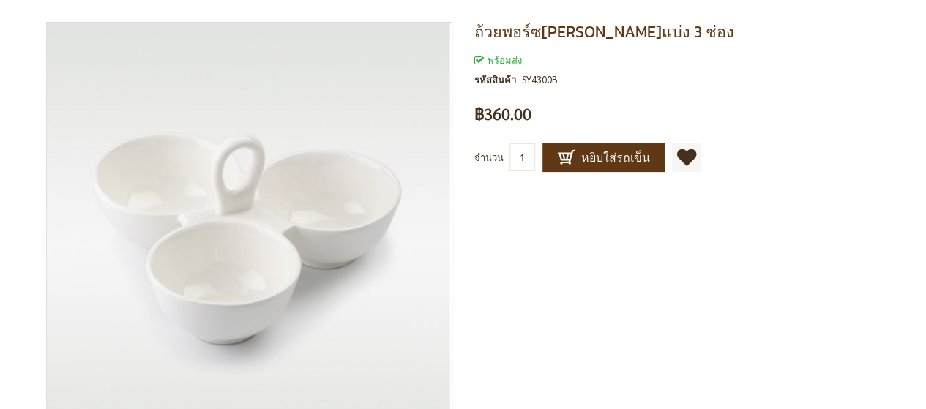 The width and height of the screenshot is (926, 409). I want to click on span: ฿360.00, so click(503, 114).